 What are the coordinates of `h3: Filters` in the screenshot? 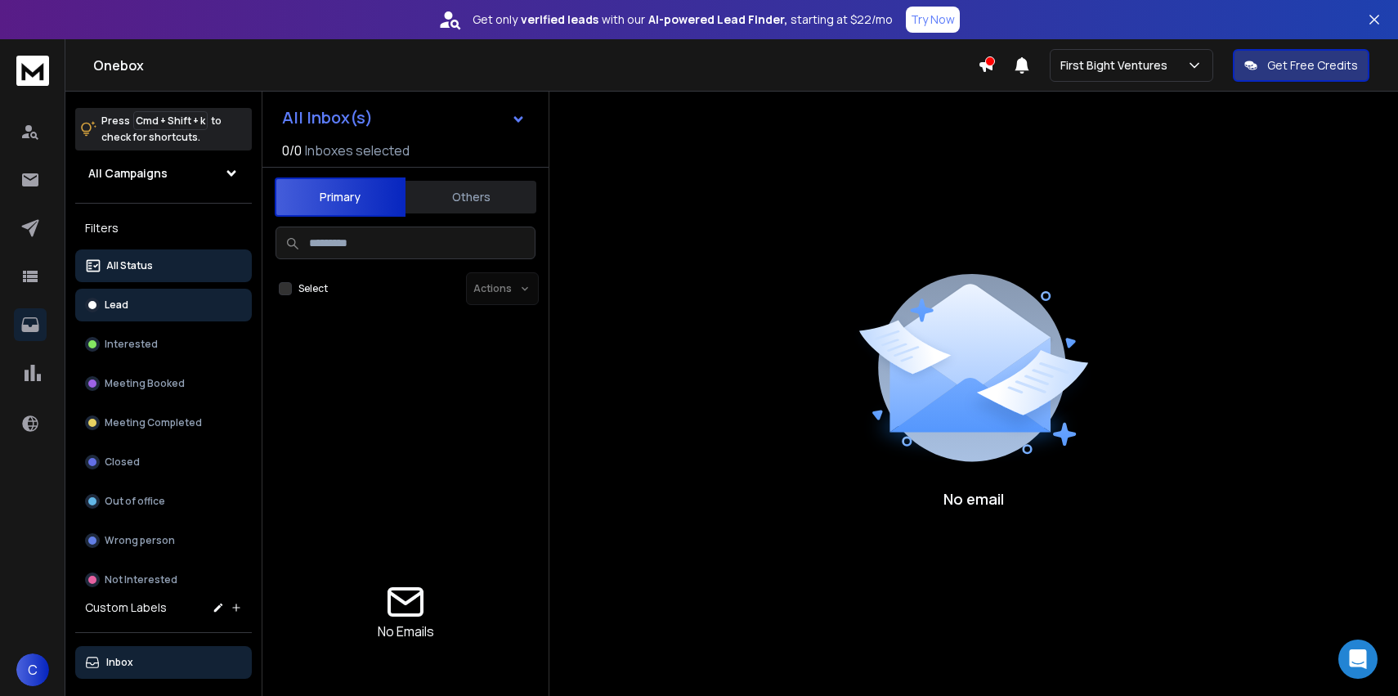 It's located at (164, 228).